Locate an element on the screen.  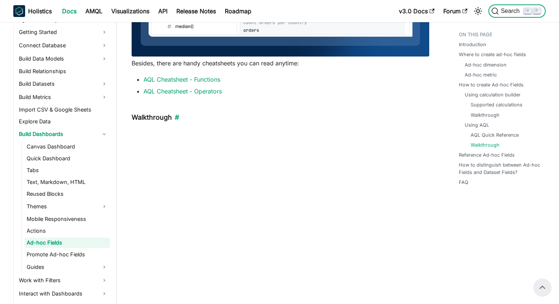
img: Holistics is located at coordinates (19, 11).